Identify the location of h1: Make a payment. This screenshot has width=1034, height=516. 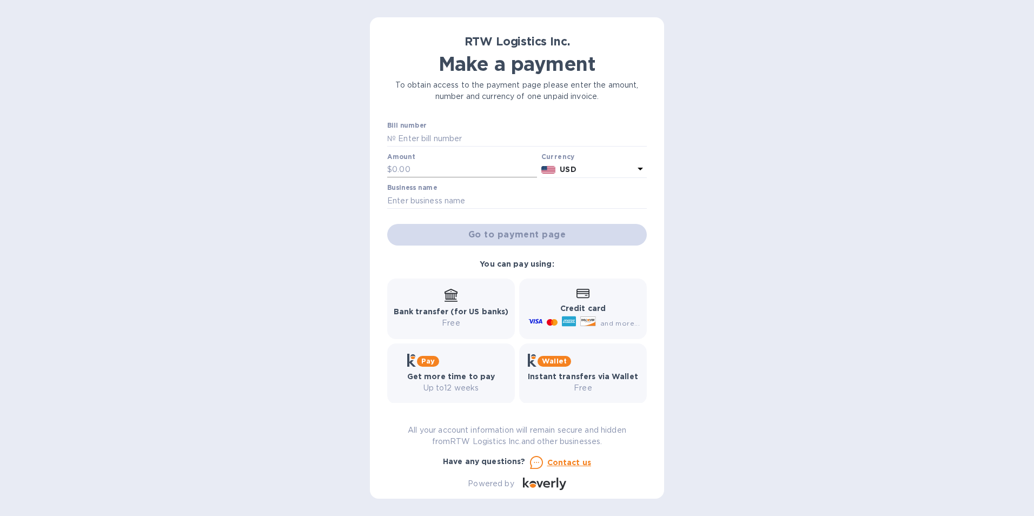
(517, 64).